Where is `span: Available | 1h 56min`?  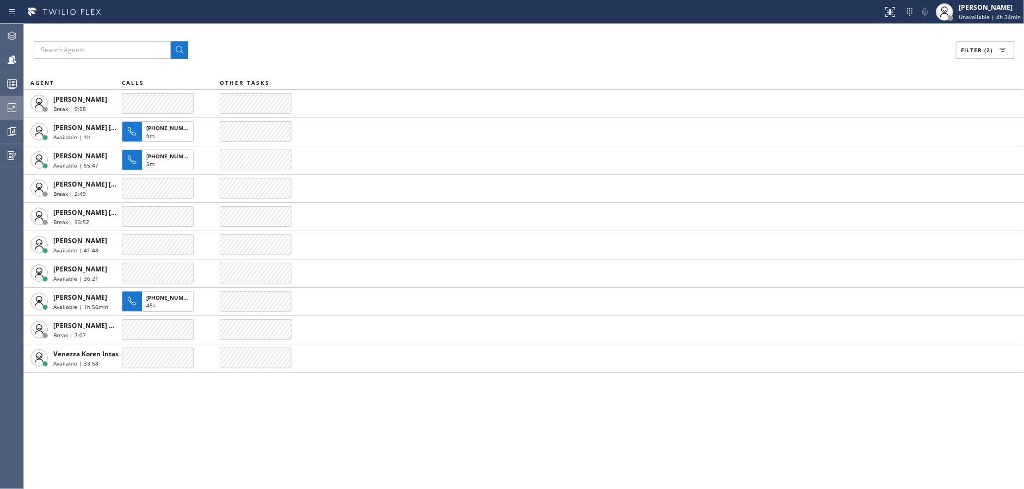 span: Available | 1h 56min is located at coordinates (80, 307).